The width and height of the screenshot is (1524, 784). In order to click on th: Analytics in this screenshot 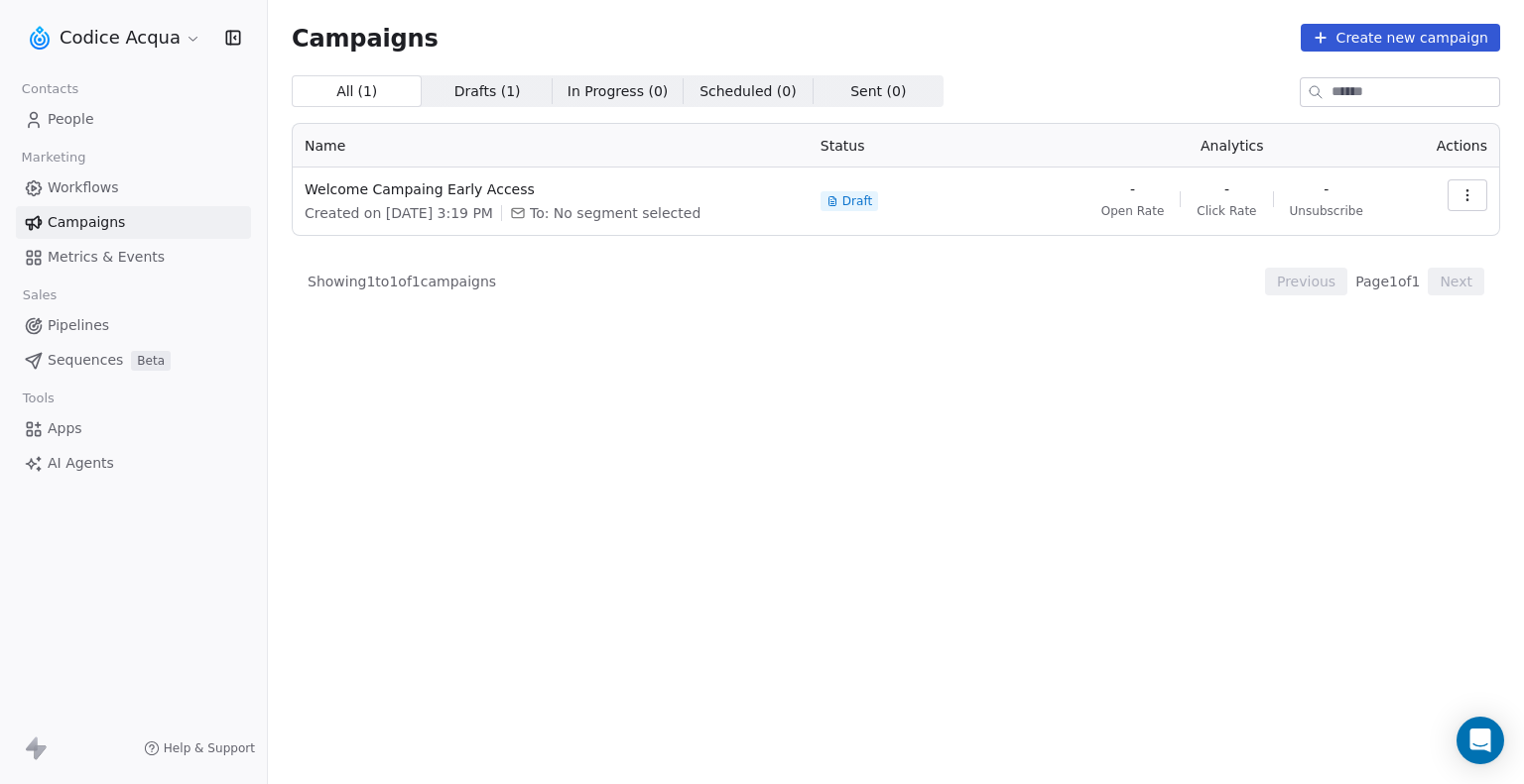, I will do `click(1233, 146)`.